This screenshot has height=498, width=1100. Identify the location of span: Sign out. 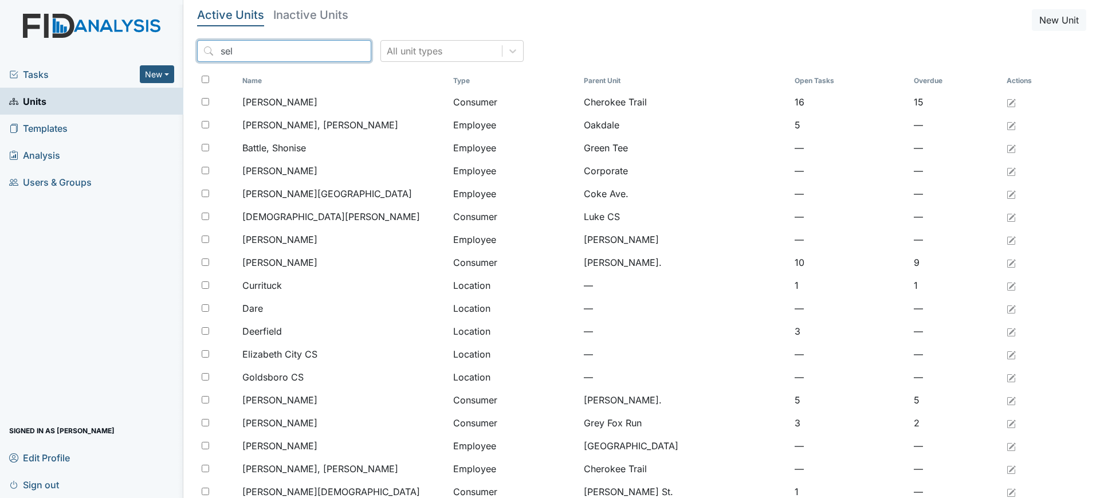
(34, 484).